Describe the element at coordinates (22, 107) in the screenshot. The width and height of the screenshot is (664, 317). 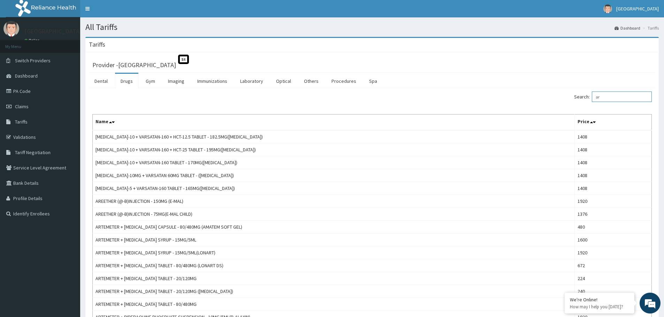
I see `span: Claims` at that location.